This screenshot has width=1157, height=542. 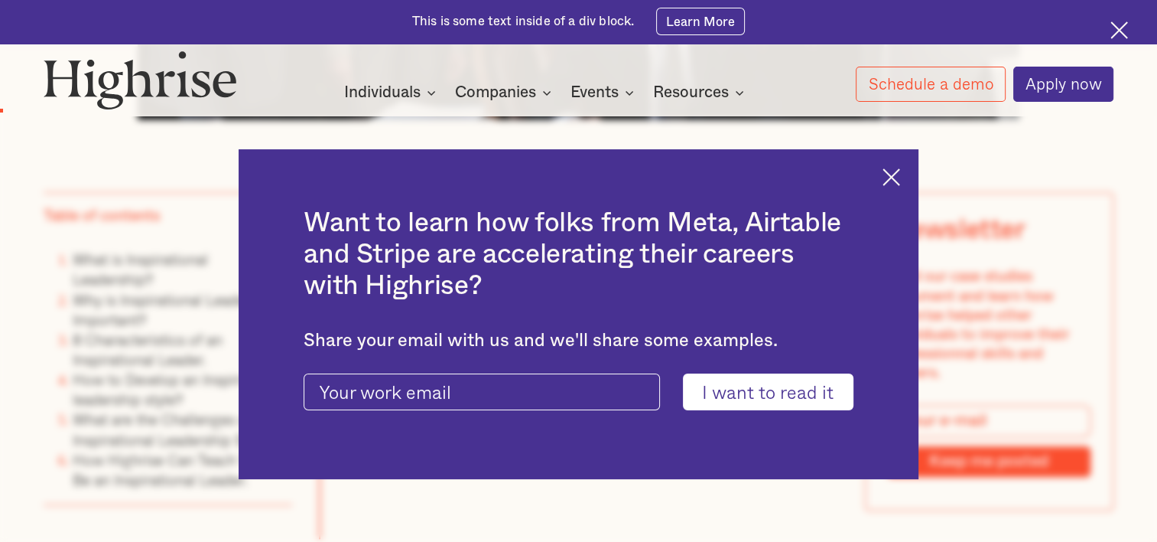 What do you see at coordinates (578, 391) in the screenshot?
I see `form: current-ascender-blog-article-modal-form` at bounding box center [578, 391].